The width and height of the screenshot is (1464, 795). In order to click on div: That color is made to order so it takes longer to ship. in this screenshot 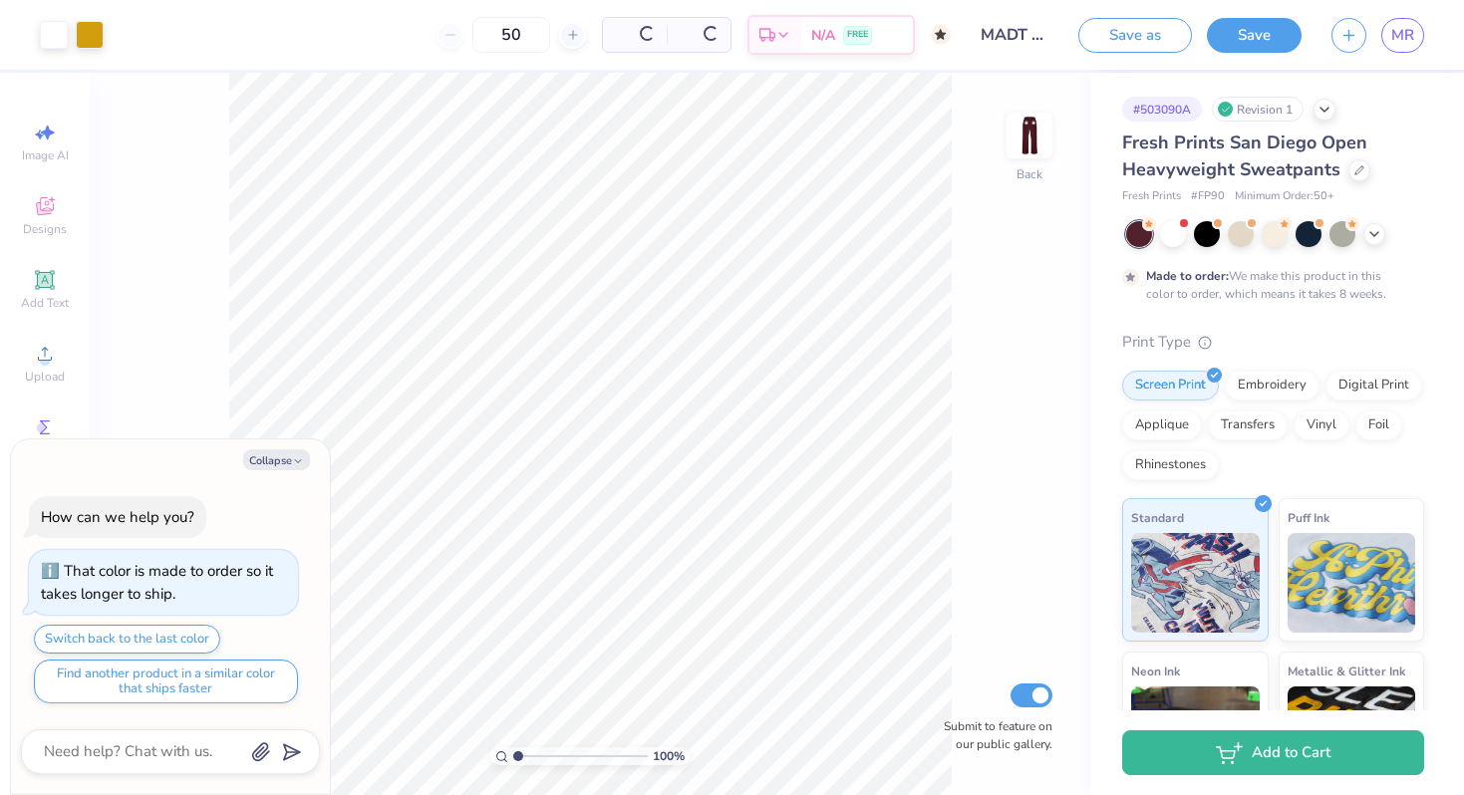, I will do `click(156, 582)`.